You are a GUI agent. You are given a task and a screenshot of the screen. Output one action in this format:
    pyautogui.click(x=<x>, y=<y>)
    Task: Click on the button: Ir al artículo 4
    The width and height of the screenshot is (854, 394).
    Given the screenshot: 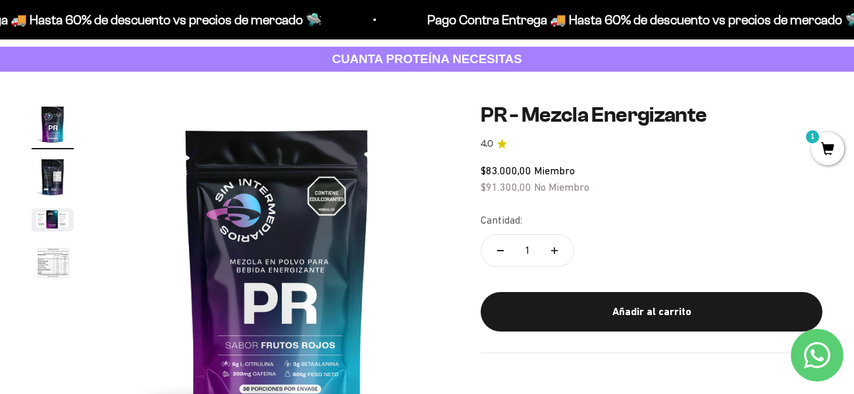 What is the action you would take?
    pyautogui.click(x=53, y=266)
    